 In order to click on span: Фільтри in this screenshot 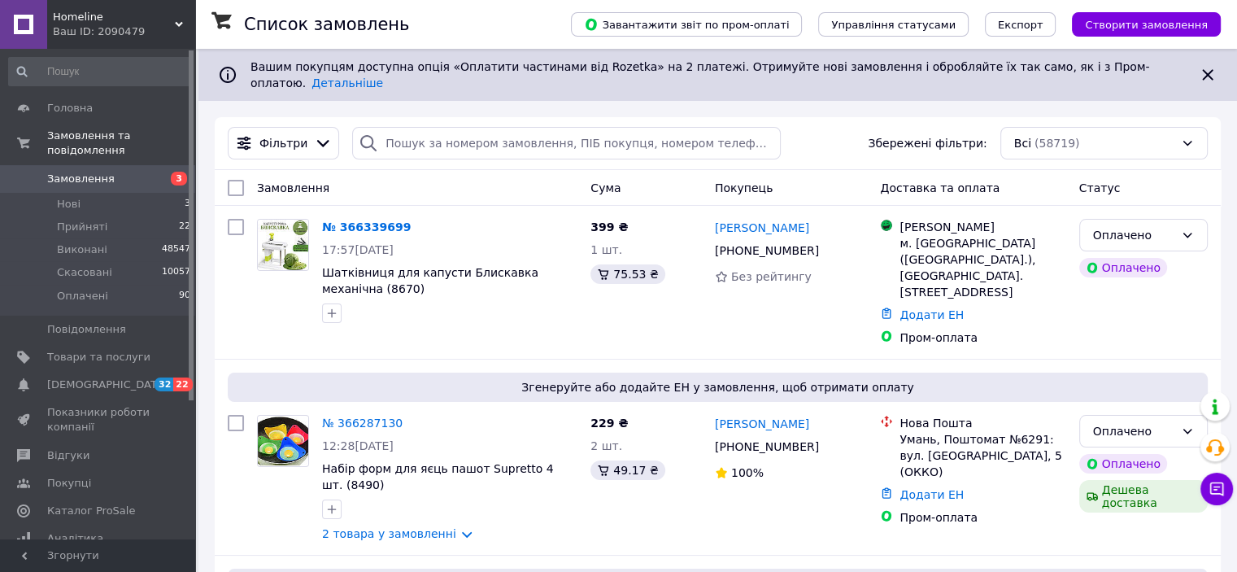, I will do `click(283, 143)`.